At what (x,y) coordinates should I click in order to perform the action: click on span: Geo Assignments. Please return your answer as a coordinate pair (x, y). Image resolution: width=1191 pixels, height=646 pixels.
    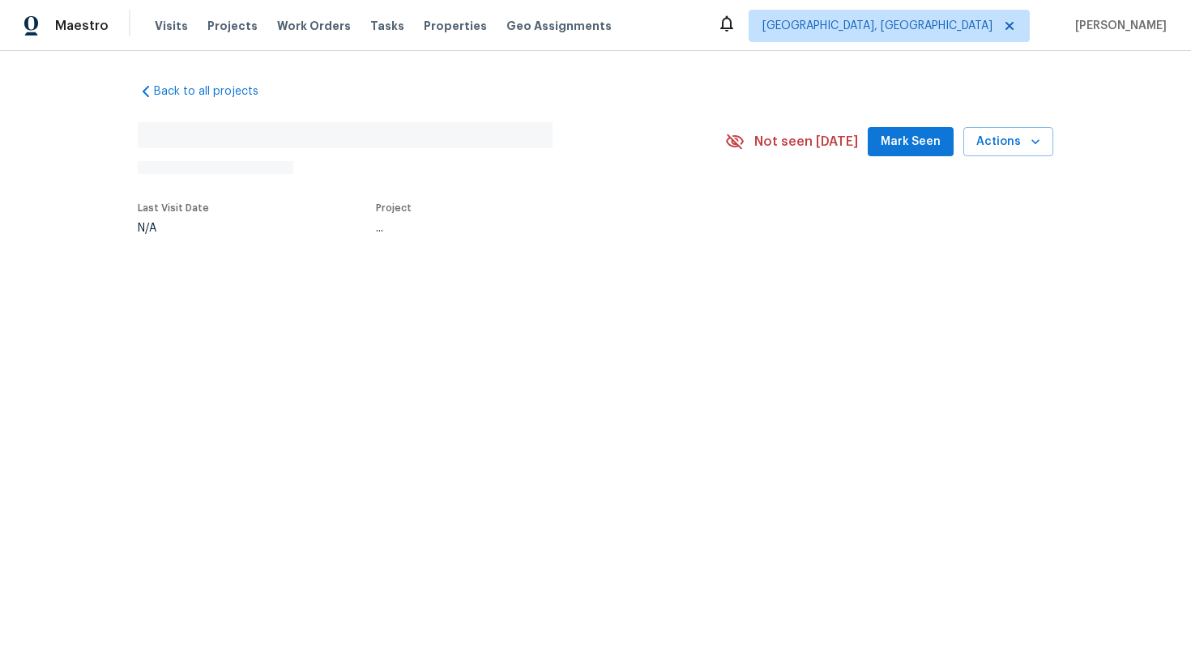
    Looking at the image, I should click on (559, 26).